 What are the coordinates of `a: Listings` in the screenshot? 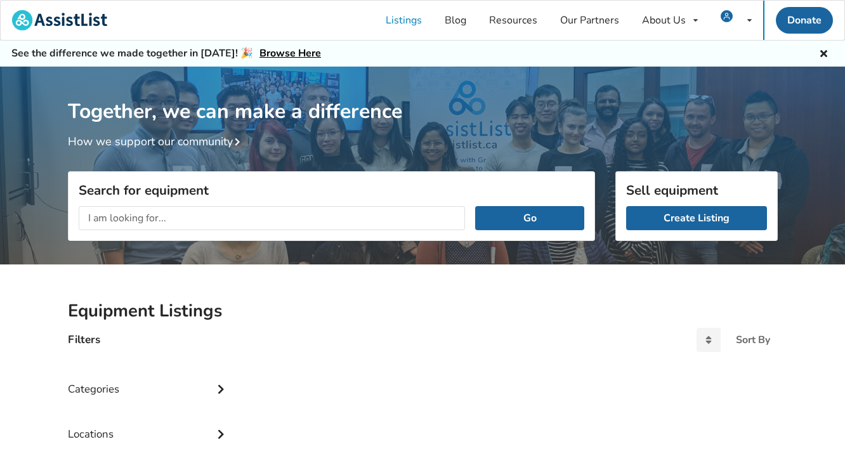 It's located at (404, 20).